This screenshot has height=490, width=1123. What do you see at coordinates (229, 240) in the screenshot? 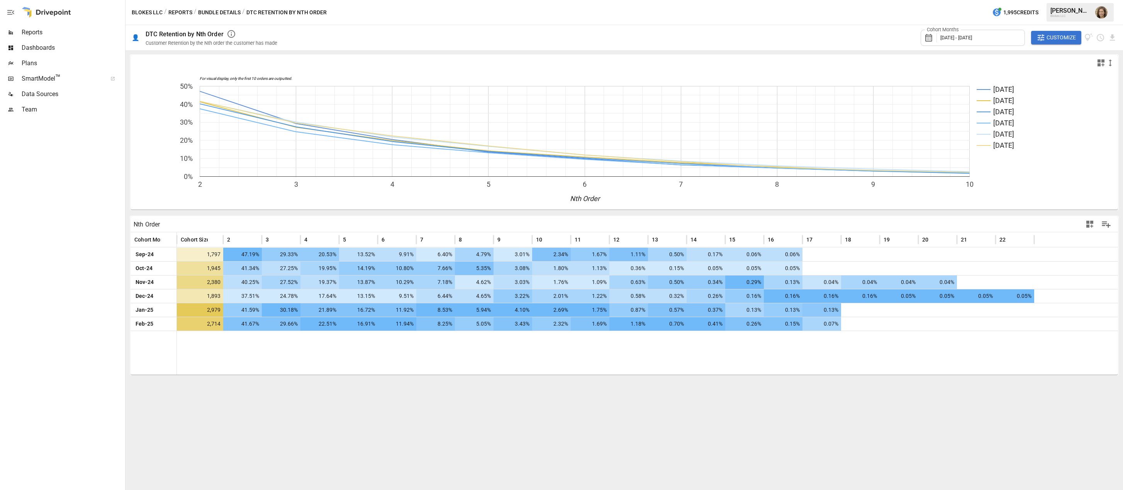
I see `span: 2` at bounding box center [229, 240].